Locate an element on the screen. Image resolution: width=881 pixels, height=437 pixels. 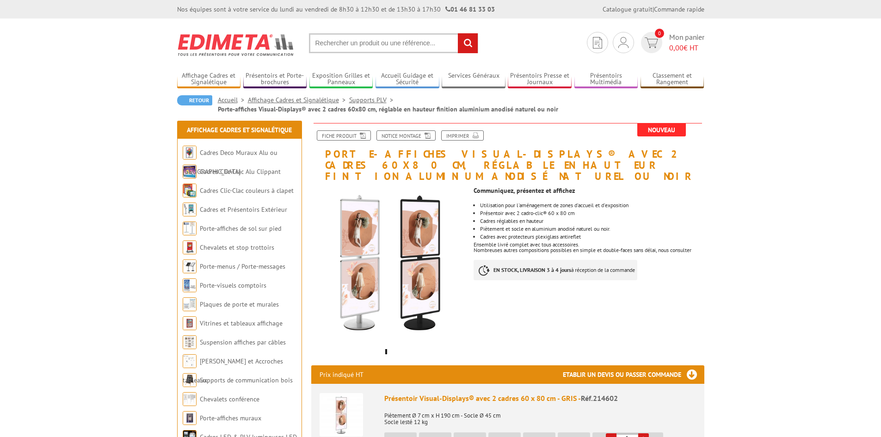
a: Retour is located at coordinates (195, 100).